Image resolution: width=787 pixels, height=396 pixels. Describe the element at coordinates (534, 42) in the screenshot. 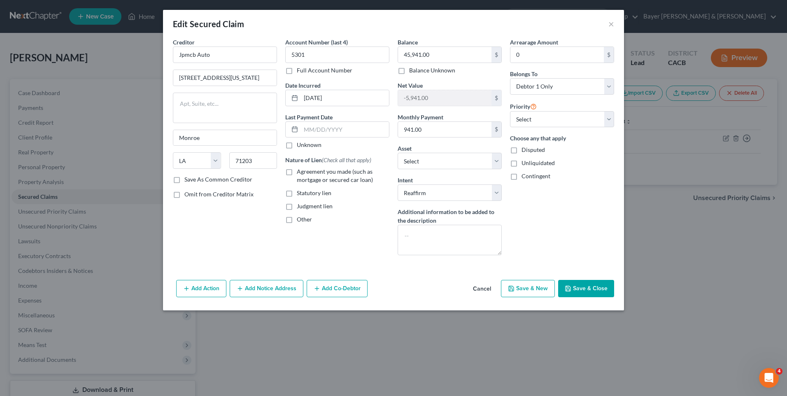

I see `label: Arrearage Amount` at that location.